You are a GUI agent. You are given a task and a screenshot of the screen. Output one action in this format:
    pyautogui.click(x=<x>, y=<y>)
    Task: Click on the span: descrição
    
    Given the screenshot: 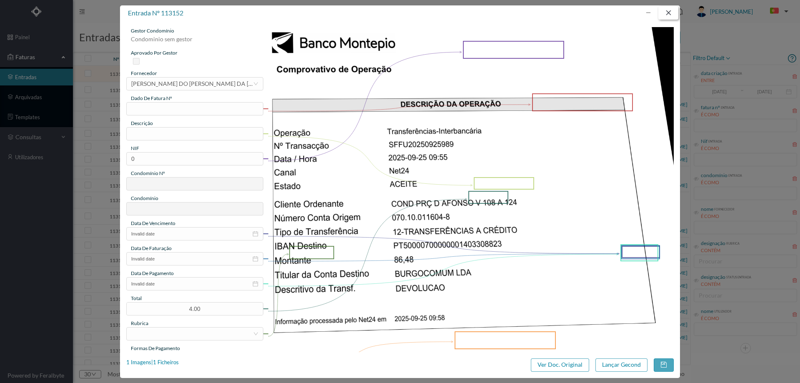 What is the action you would take?
    pyautogui.click(x=142, y=123)
    